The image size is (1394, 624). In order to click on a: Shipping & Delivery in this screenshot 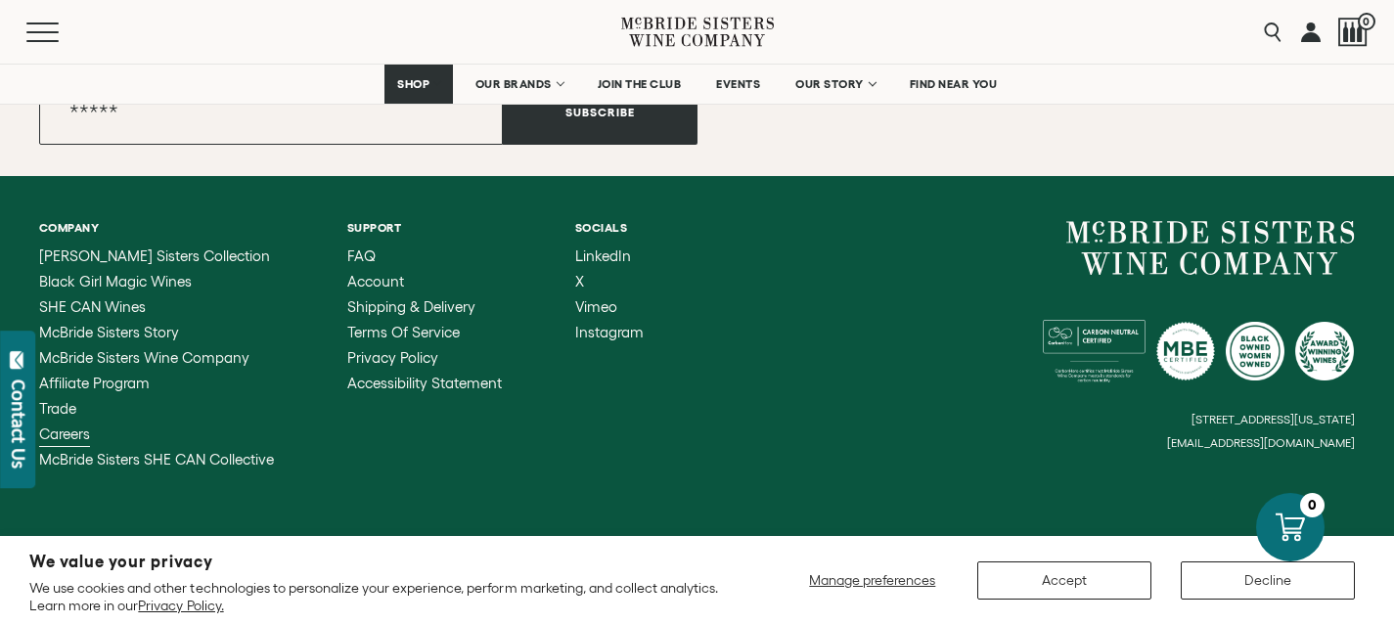, I will do `click(425, 307)`.